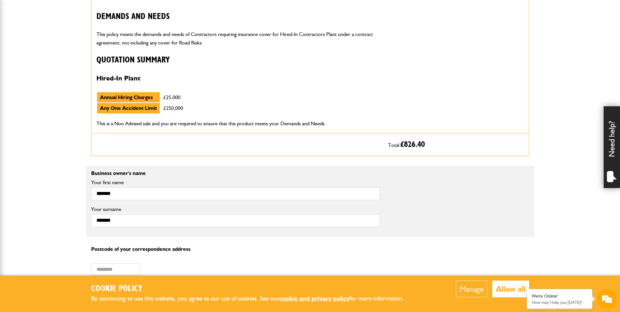  I want to click on p: This is a Non Advised sale and you are required to ensure that this product meets your Demands an..., so click(237, 124).